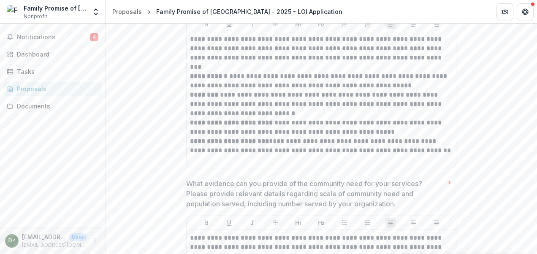 This screenshot has height=254, width=537. I want to click on img: Family Promise of Lehigh Valley, so click(14, 12).